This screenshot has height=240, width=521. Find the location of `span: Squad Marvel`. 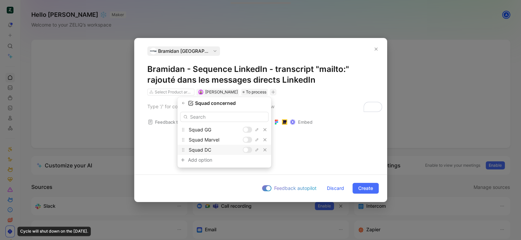

span: Squad Marvel is located at coordinates (204, 140).